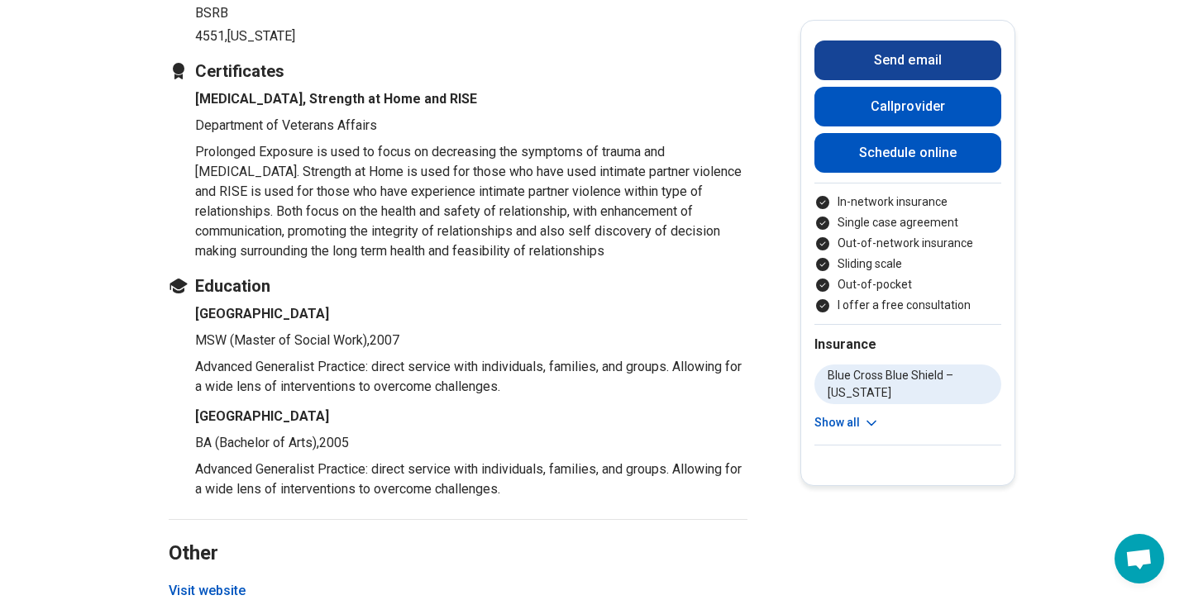 The width and height of the screenshot is (1184, 600). What do you see at coordinates (471, 36) in the screenshot?
I see `p: 4551` at bounding box center [471, 36].